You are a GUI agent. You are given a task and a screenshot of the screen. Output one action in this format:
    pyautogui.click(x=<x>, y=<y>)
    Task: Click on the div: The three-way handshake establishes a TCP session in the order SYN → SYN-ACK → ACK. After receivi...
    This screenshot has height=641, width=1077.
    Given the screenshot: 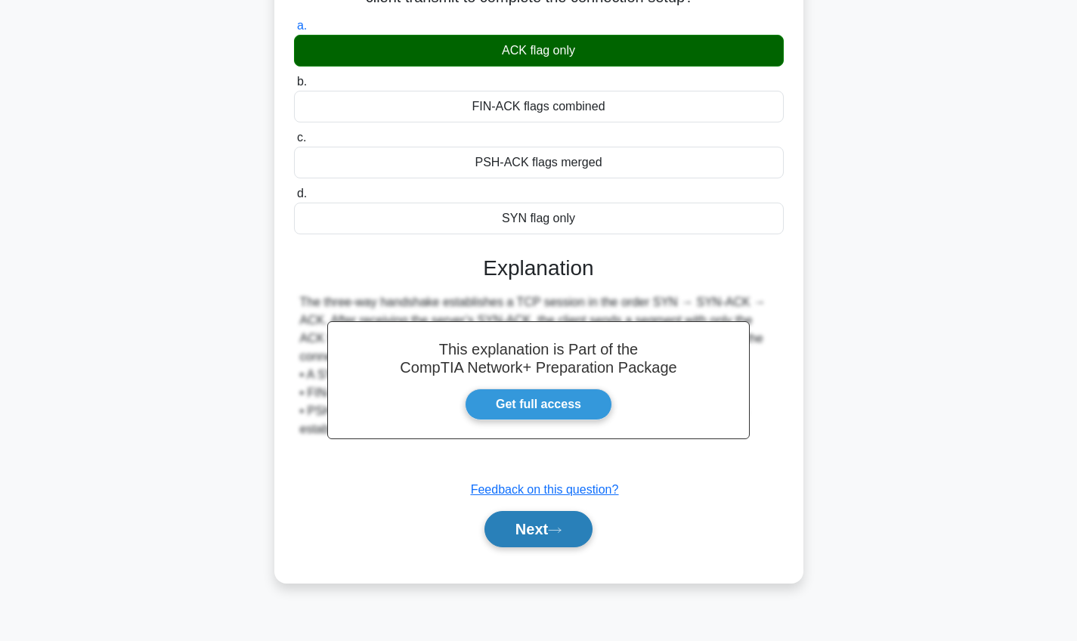 What is the action you would take?
    pyautogui.click(x=539, y=366)
    